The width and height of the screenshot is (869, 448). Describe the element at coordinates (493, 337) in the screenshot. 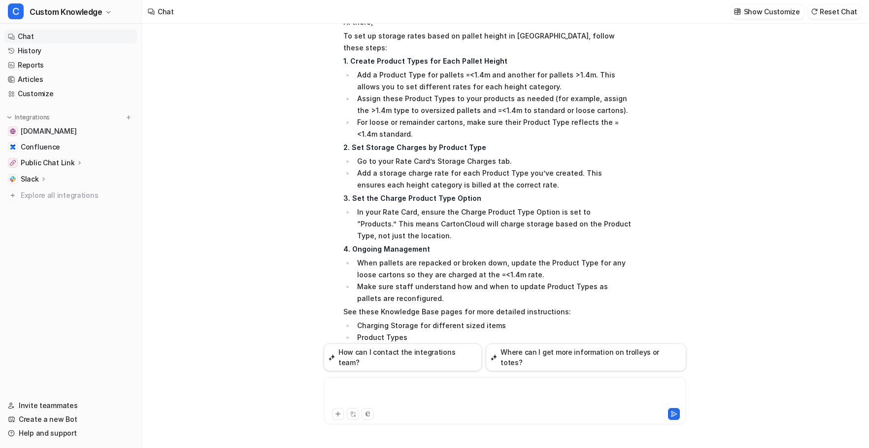

I see `li: Product Types` at that location.